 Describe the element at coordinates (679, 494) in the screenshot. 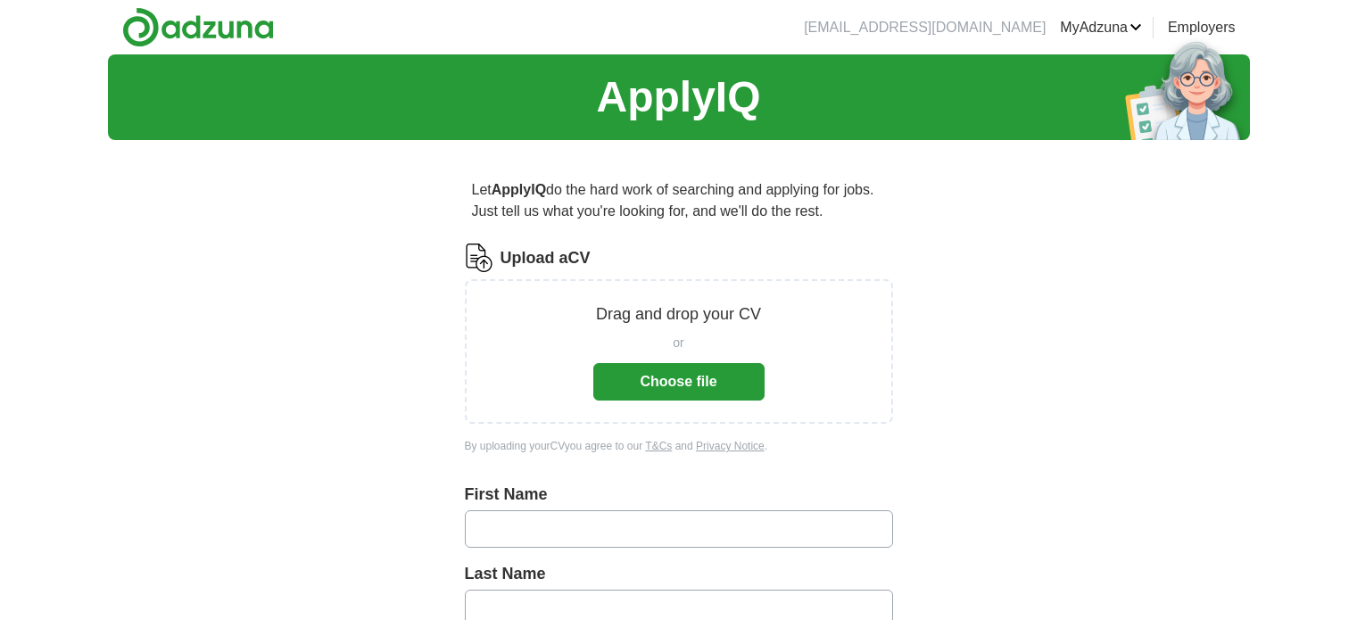

I see `label: First Name` at that location.